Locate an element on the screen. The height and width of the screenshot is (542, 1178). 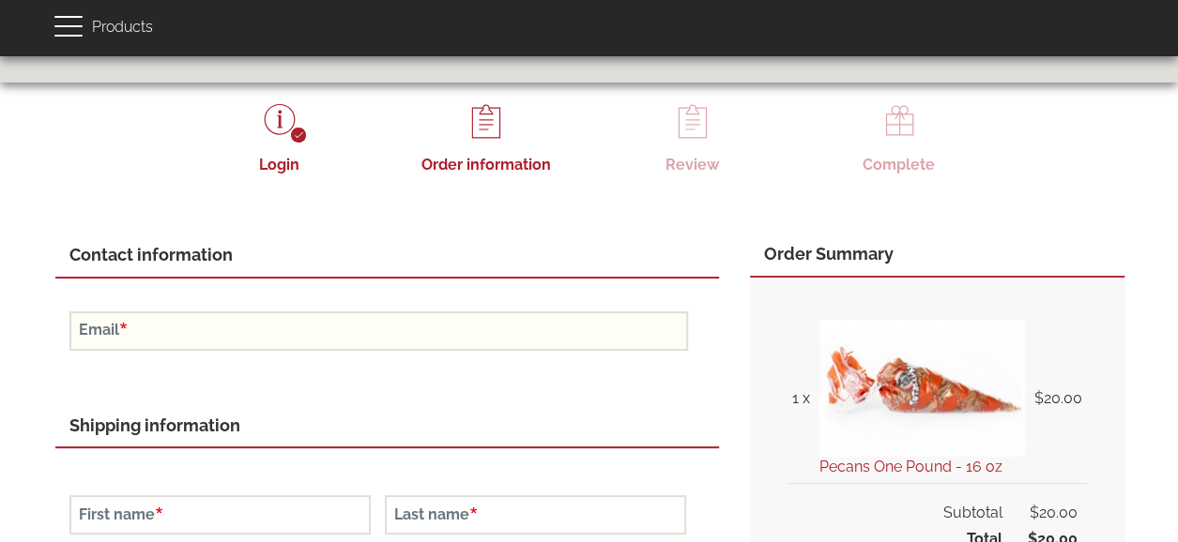
img: 1 pound of freshly roasted cinnamon glazed pecans in a totally nutz poly bag is located at coordinates (921, 388).